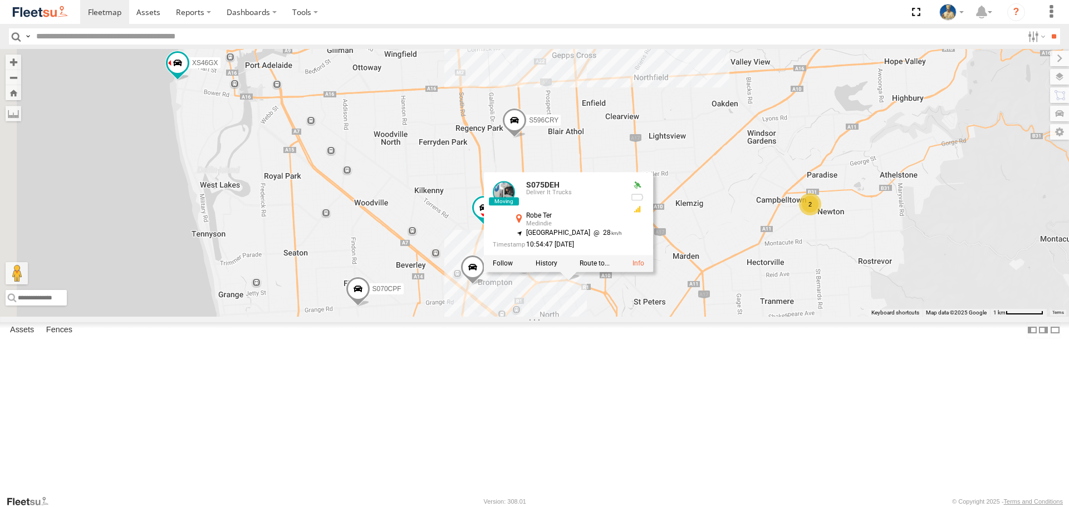  Describe the element at coordinates (13, 114) in the screenshot. I see `label: Measure` at that location.